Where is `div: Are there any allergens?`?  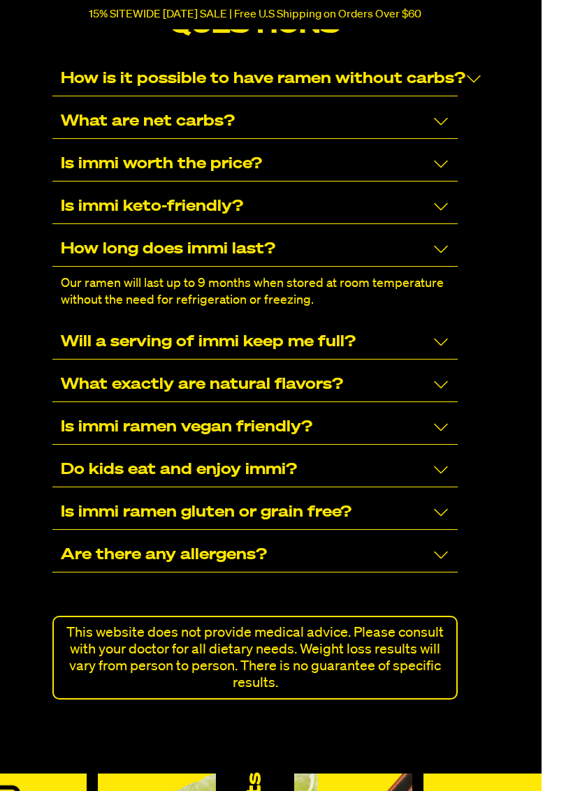
div: Are there any allergens? is located at coordinates (254, 555).